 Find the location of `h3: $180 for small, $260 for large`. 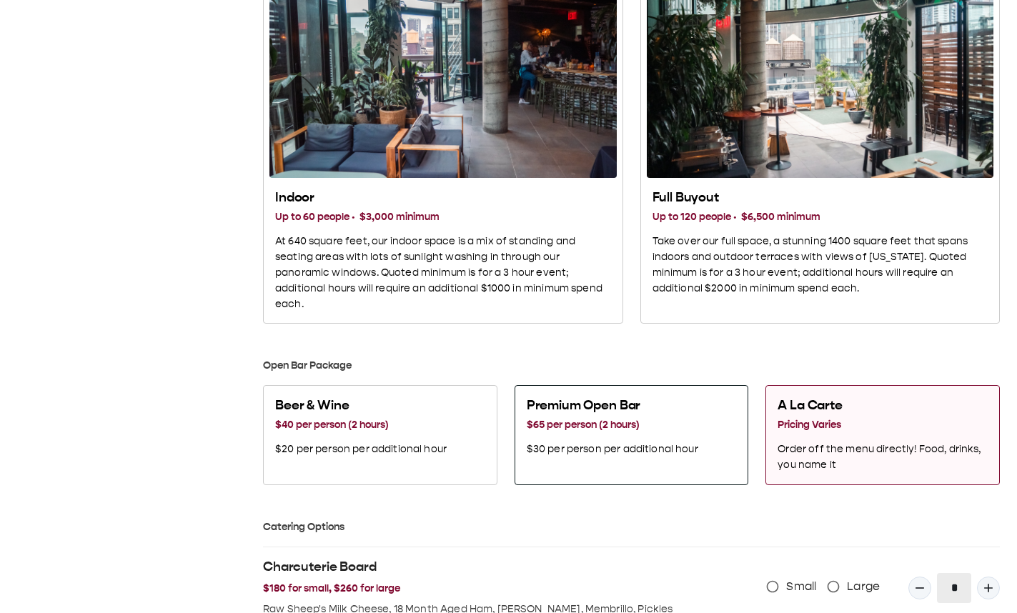

h3: $180 for small, $260 for large is located at coordinates (507, 589).